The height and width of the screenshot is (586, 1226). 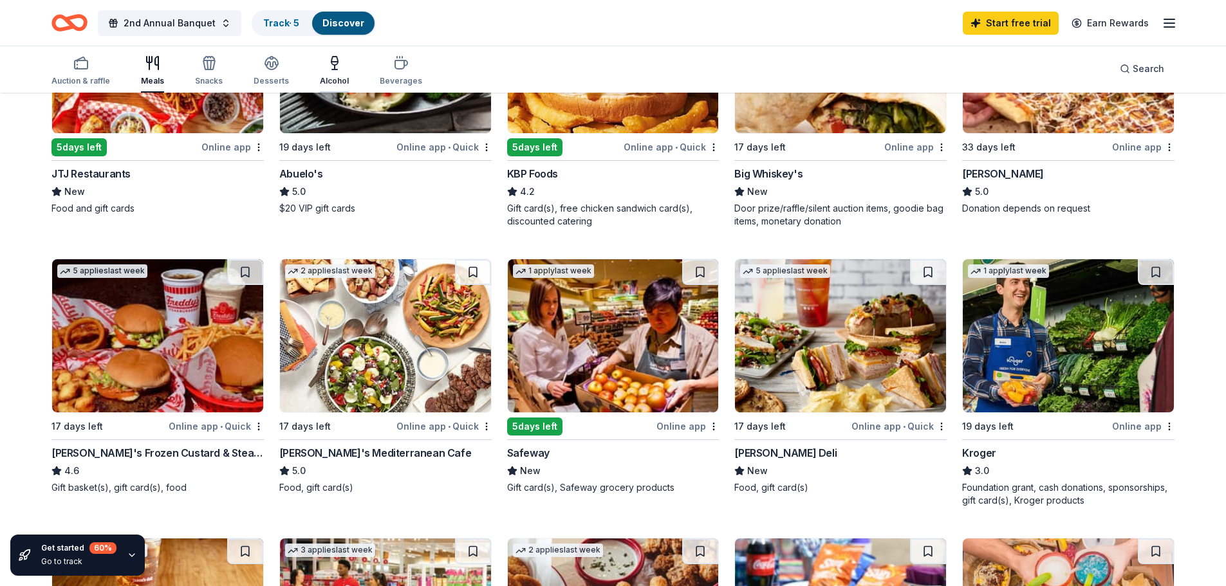 What do you see at coordinates (401, 71) in the screenshot?
I see `button: Beverages` at bounding box center [401, 71].